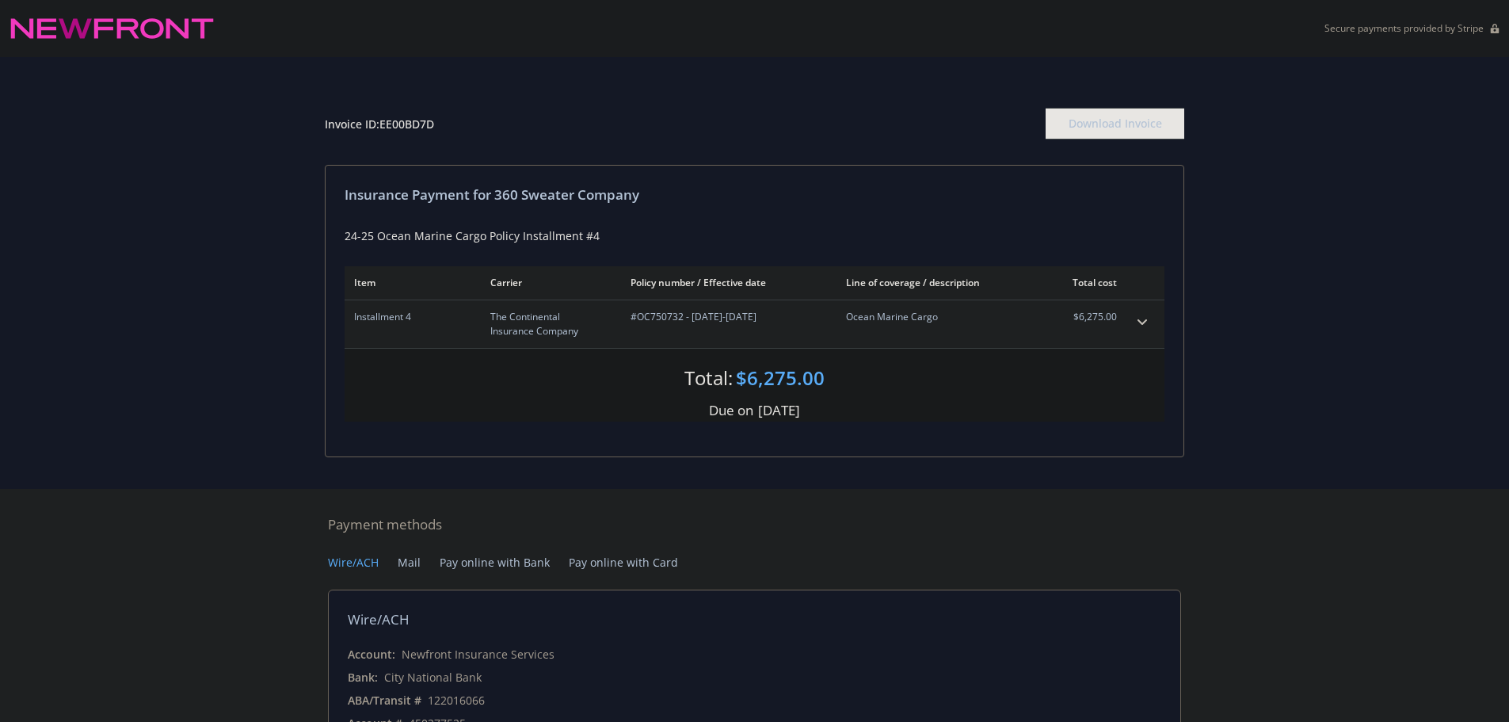 The width and height of the screenshot is (1509, 722). What do you see at coordinates (363, 677) in the screenshot?
I see `div: Bank:` at bounding box center [363, 677].